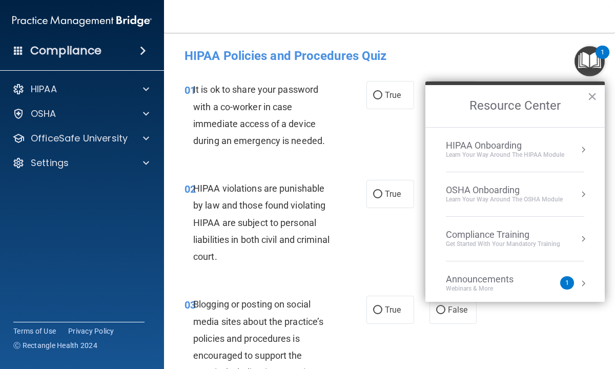 The height and width of the screenshot is (369, 615). Describe the element at coordinates (592, 96) in the screenshot. I see `button: Close` at that location.